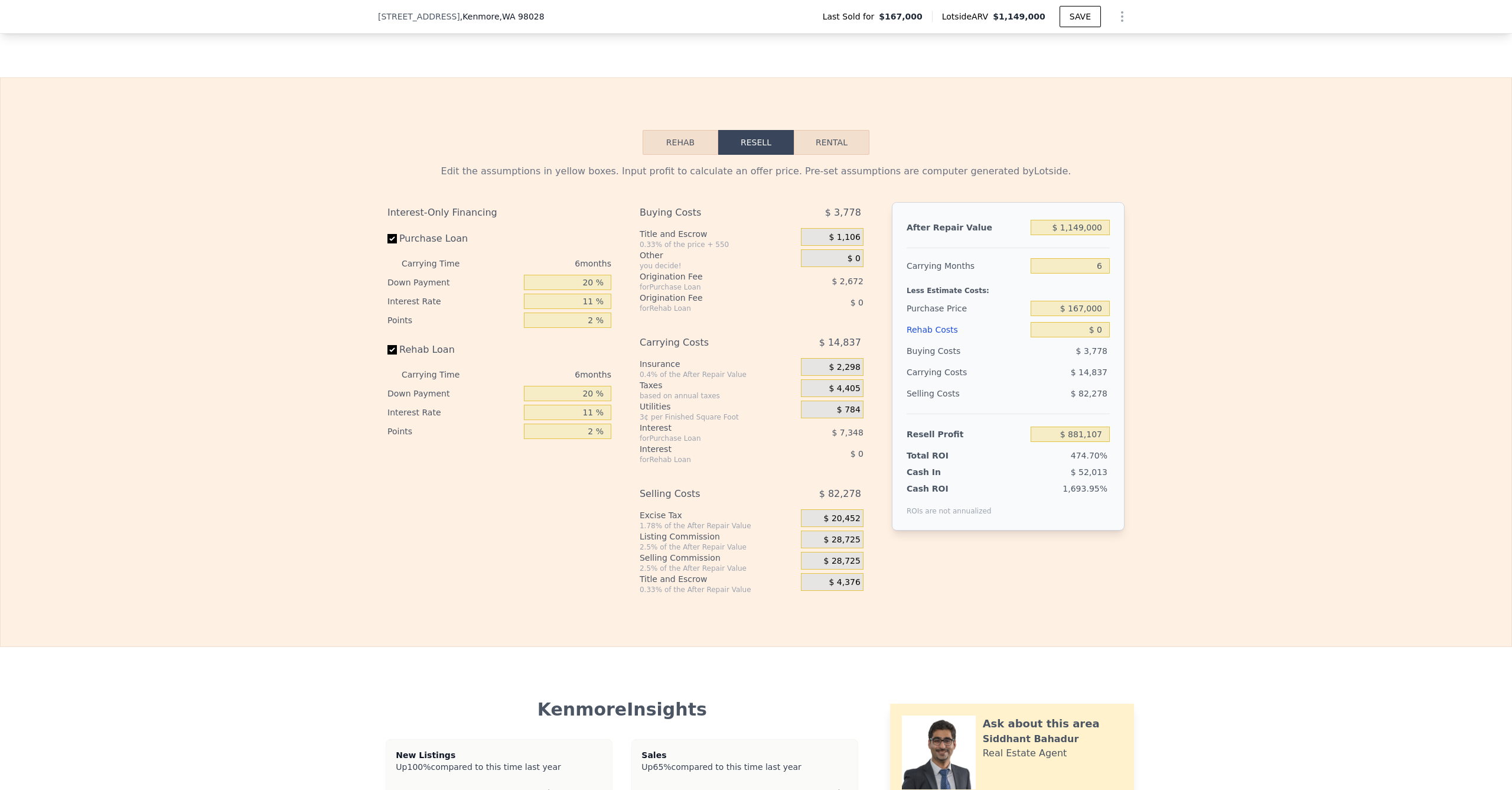 This screenshot has width=1512, height=790. I want to click on div: Selling Commission, so click(718, 558).